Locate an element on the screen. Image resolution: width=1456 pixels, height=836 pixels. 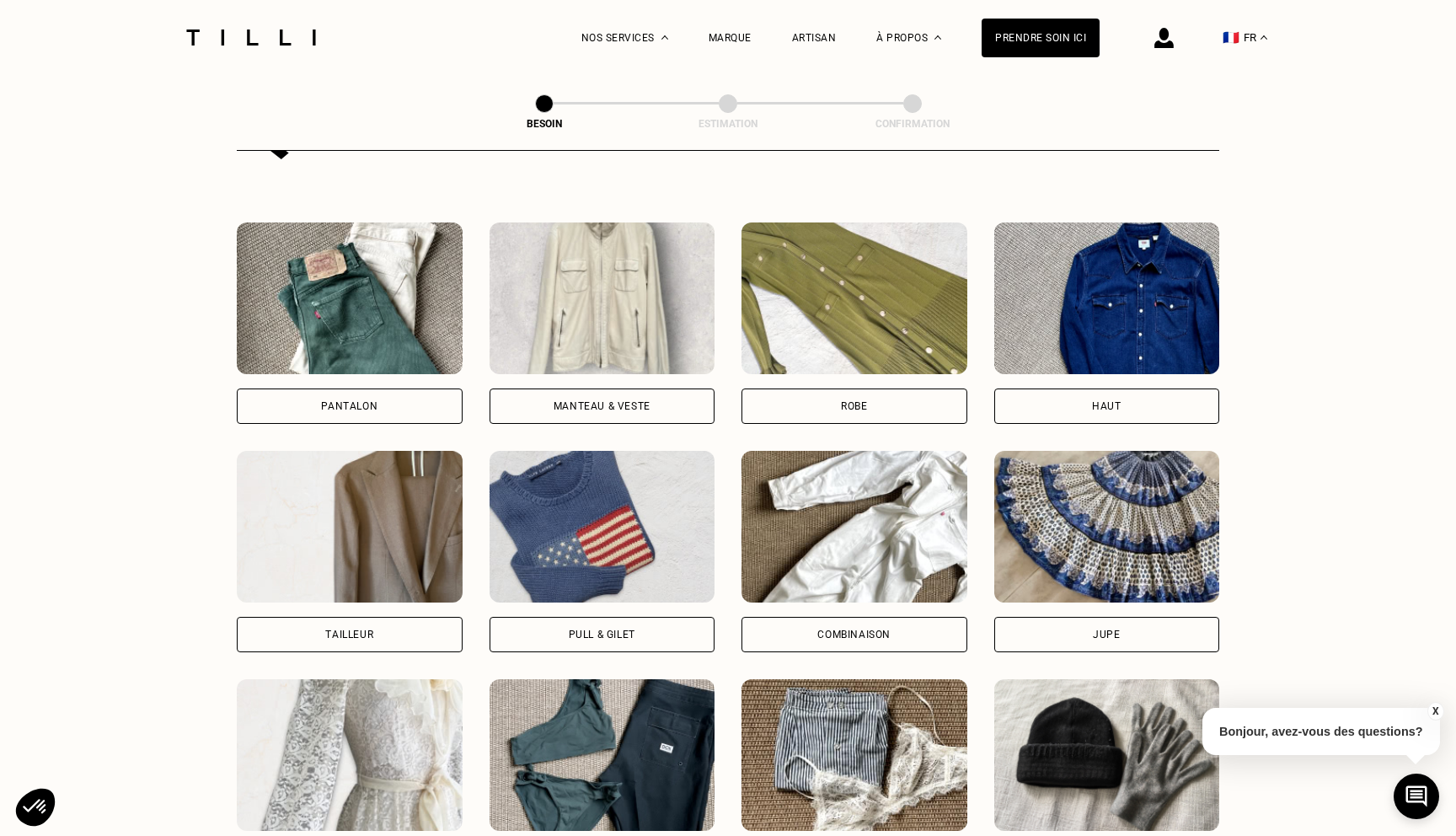
img: Tilli retouche votre Maillot de bain is located at coordinates (602, 755).